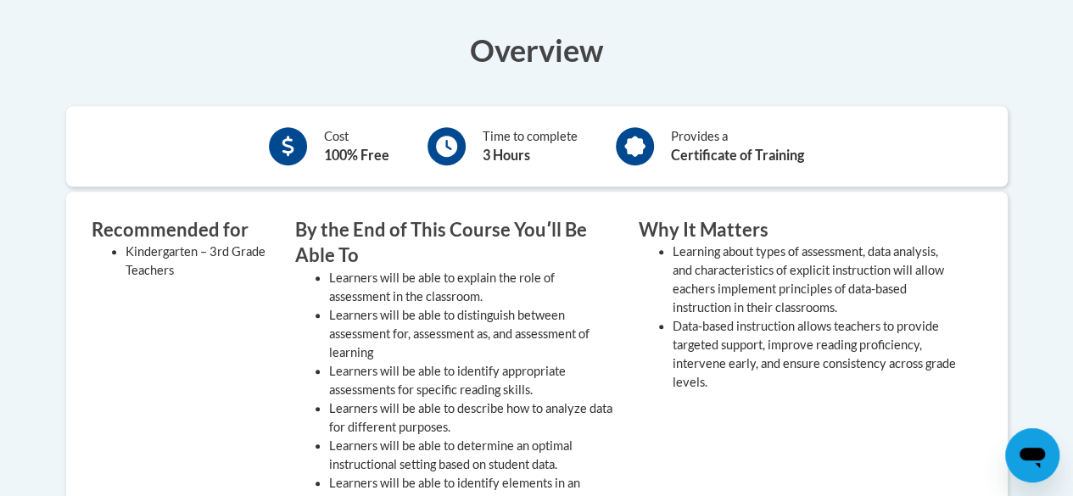  Describe the element at coordinates (506, 154) in the screenshot. I see `b: 3 Hours` at that location.